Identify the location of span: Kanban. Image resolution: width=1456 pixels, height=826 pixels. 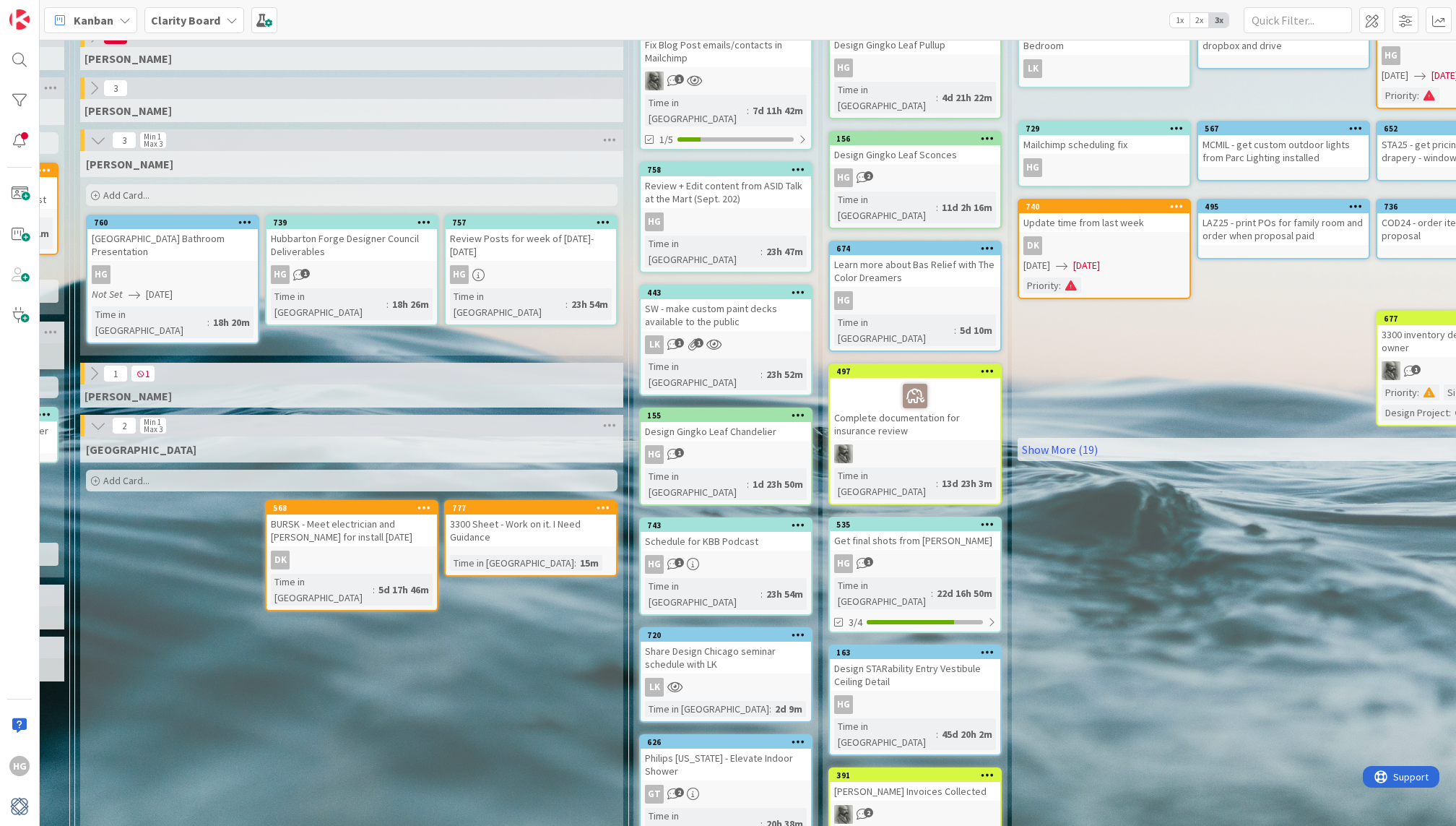
(93, 20).